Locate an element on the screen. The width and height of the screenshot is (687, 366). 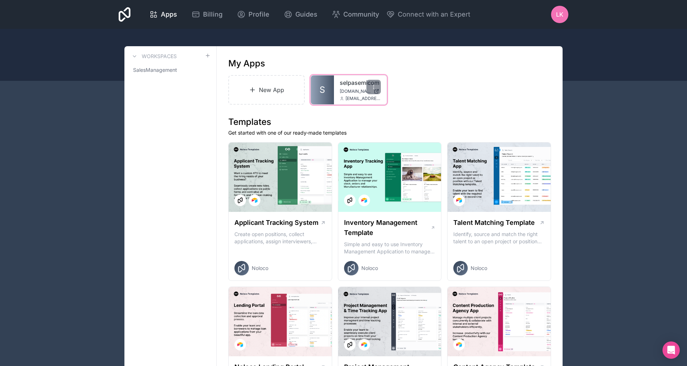
h1: Inventory Management Template is located at coordinates (387, 228).